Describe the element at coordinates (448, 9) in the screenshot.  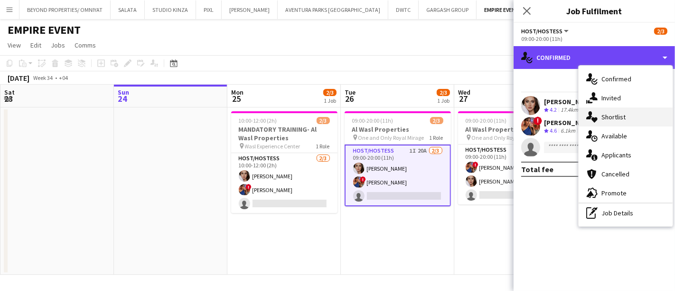
I see `button: GARGASH GROUP` at that location.